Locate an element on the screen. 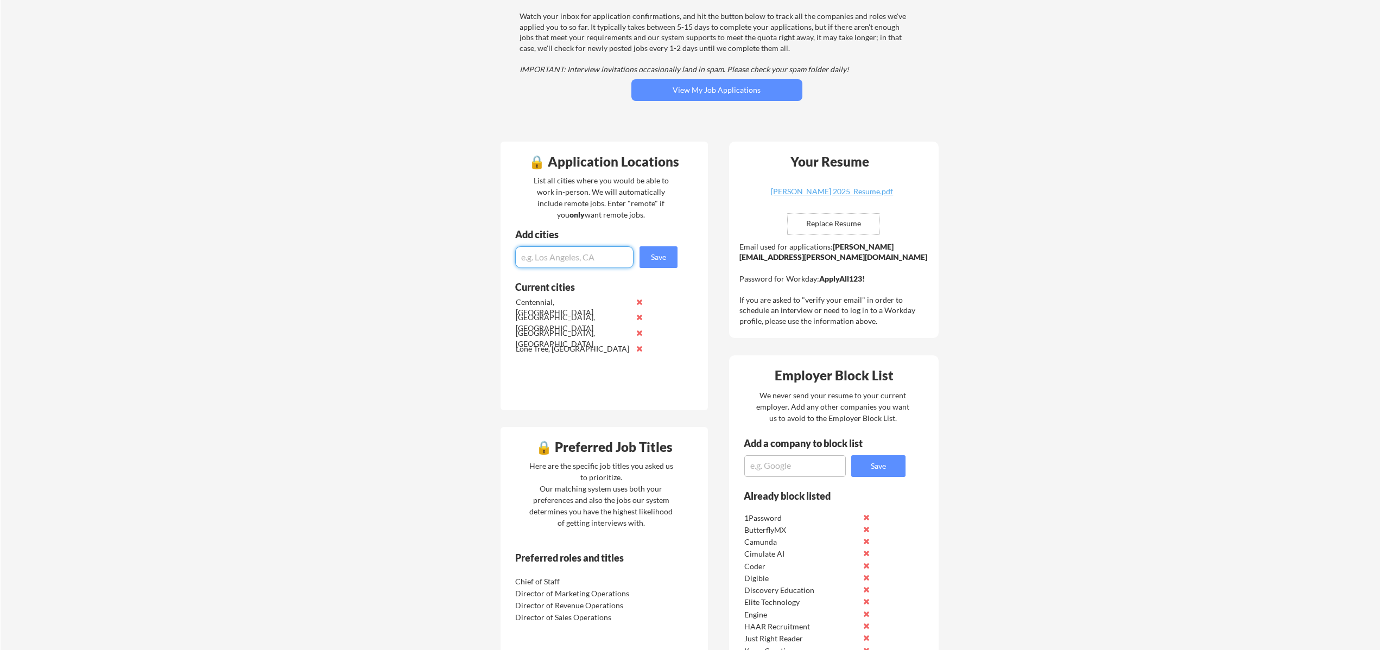 This screenshot has width=1380, height=650. div: List all cities where you would be able to work in-person. We will automatically include remote j... is located at coordinates (601, 198).